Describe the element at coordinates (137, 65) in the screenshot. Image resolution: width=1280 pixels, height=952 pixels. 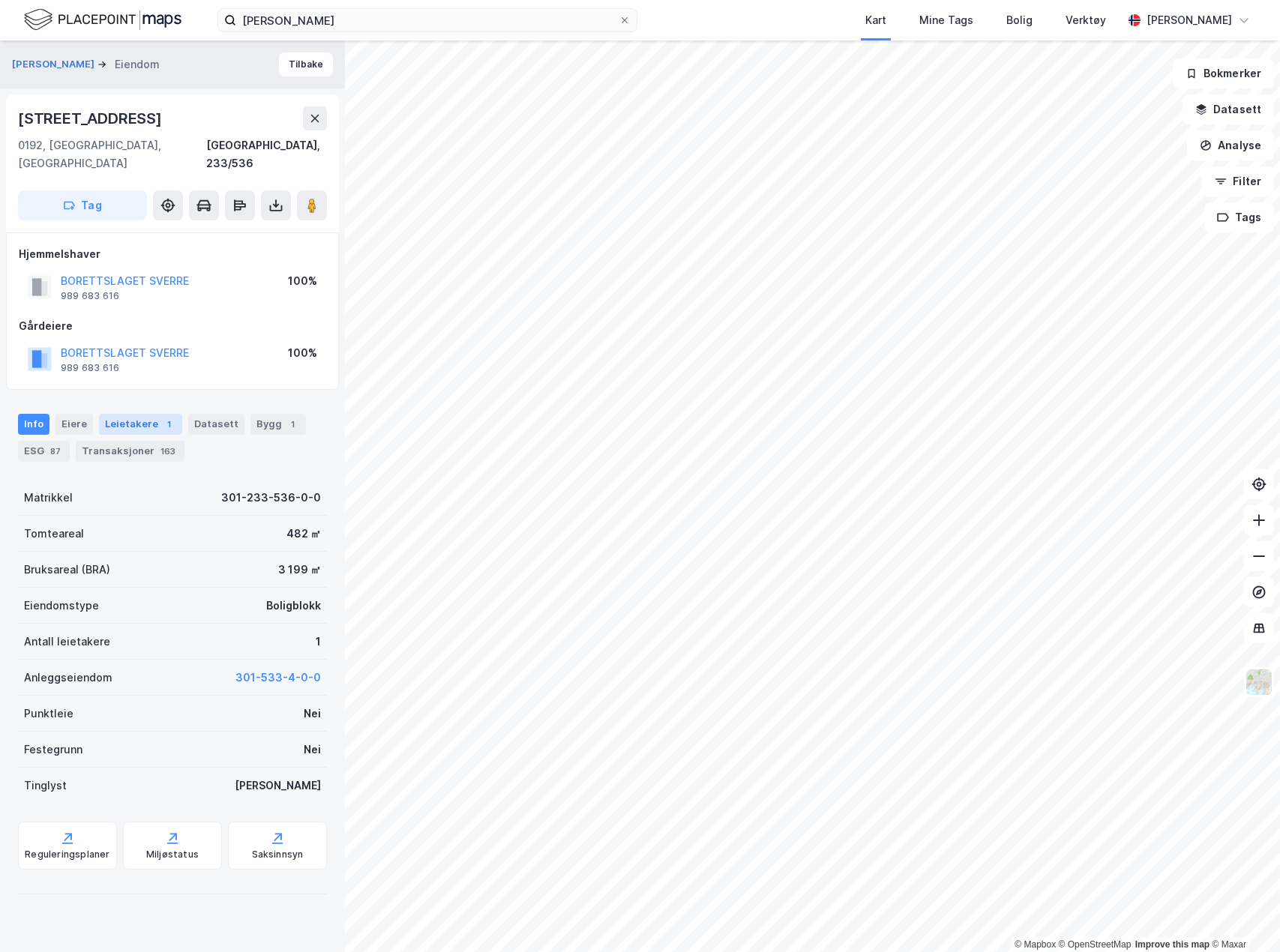
I see `div: Eiendom` at that location.